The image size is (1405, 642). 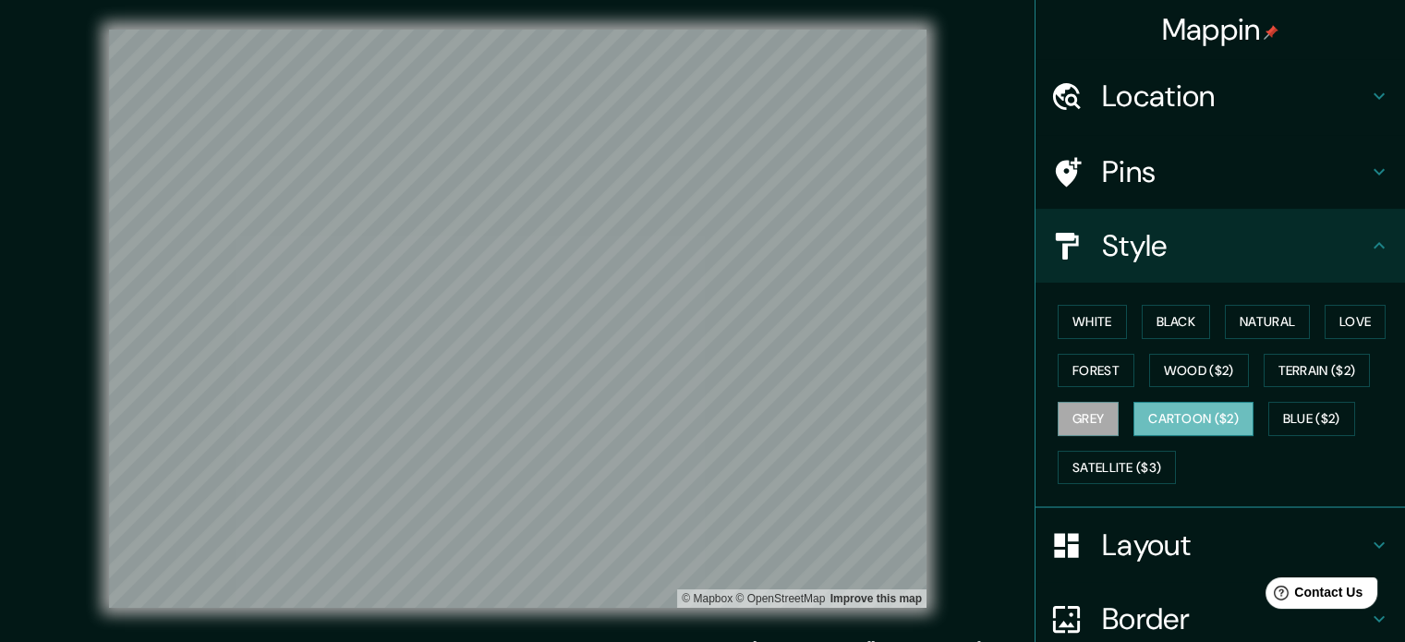 What do you see at coordinates (1235, 619) in the screenshot?
I see `h4: Border` at bounding box center [1235, 619].